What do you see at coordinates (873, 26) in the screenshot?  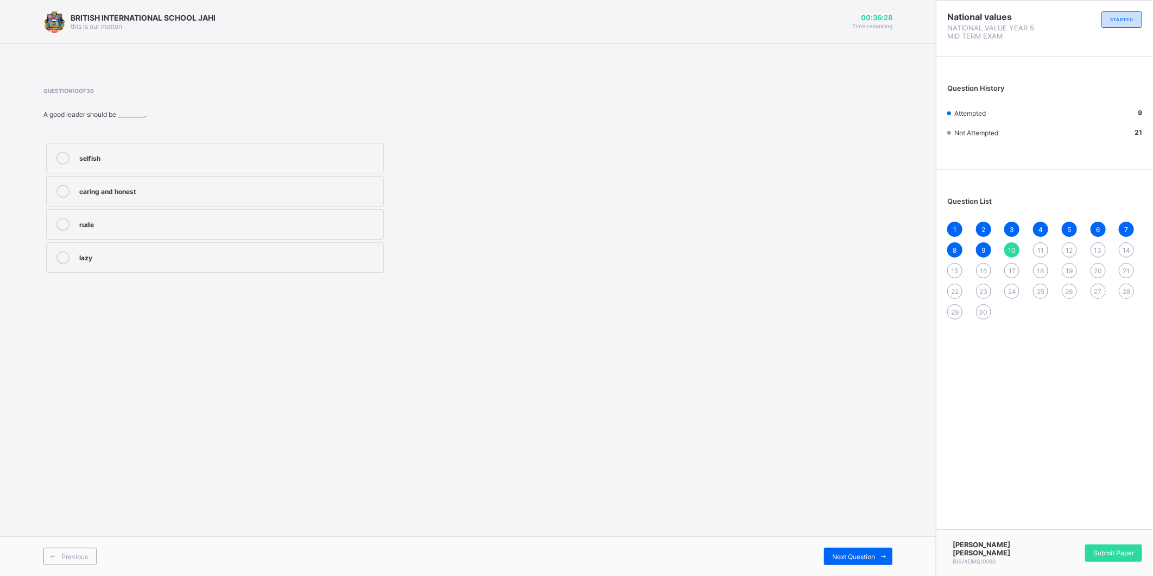 I see `span: Time remaining` at bounding box center [873, 26].